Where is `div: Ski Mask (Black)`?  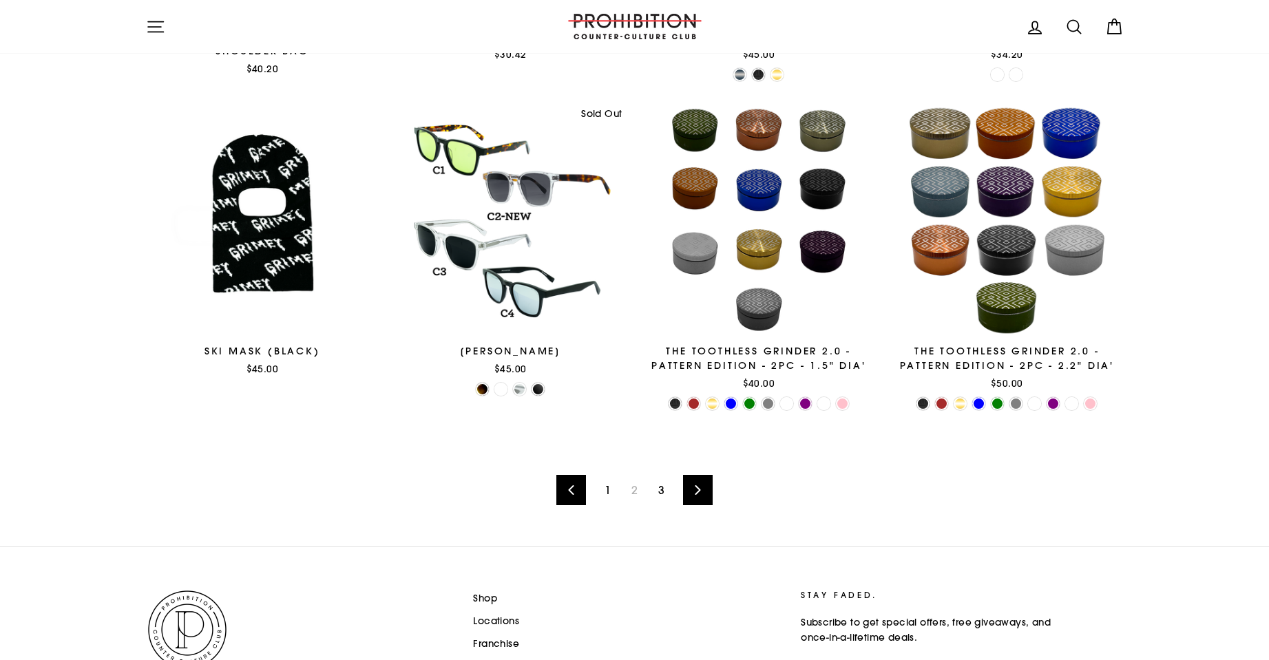 div: Ski Mask (Black) is located at coordinates (262, 351).